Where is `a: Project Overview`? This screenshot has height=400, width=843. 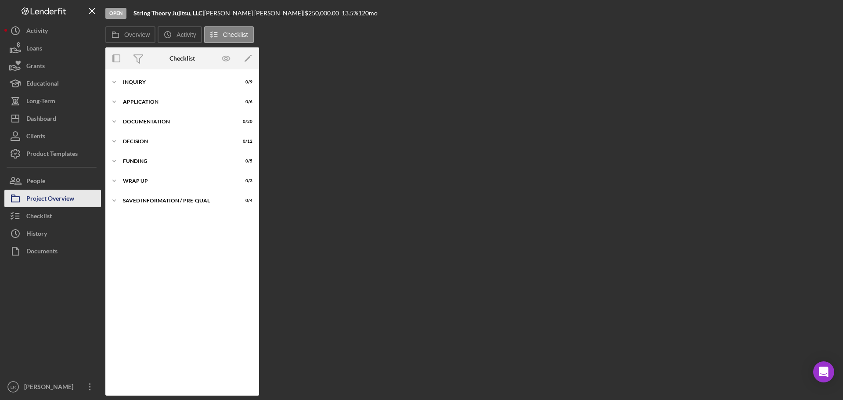 a: Project Overview is located at coordinates (53, 198).